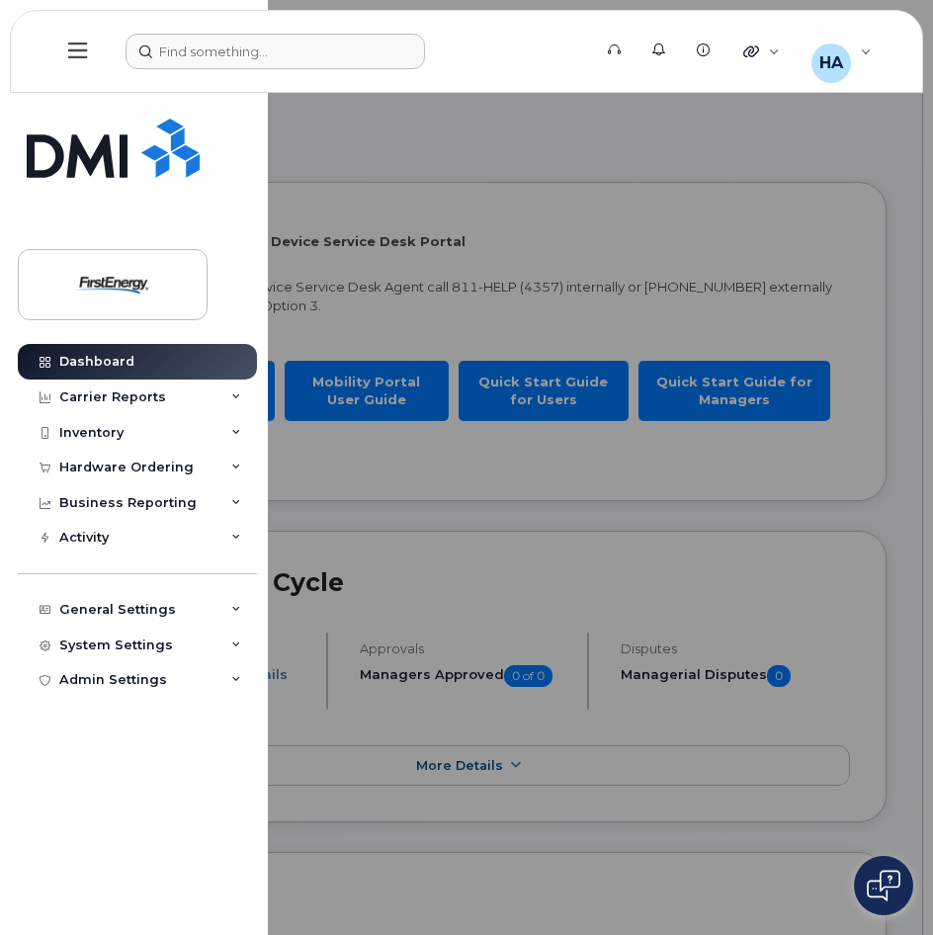 The image size is (933, 935). I want to click on div: System Settings, so click(116, 645).